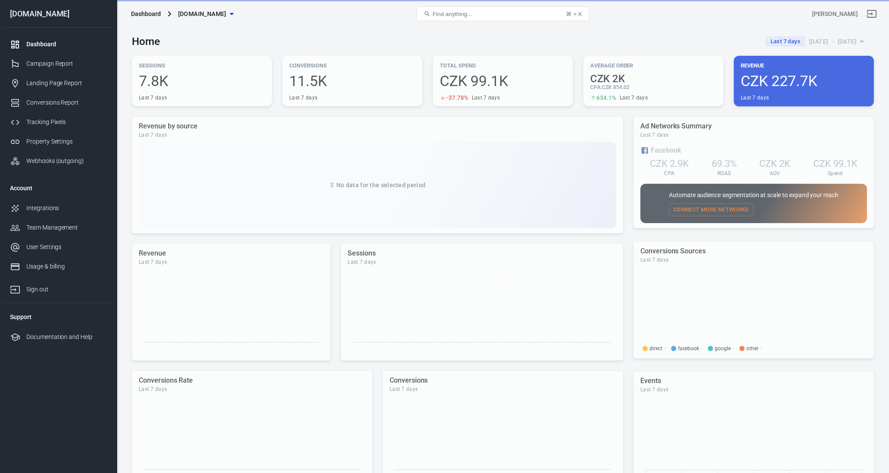  Describe the element at coordinates (58, 122) in the screenshot. I see `a: Tracking Pixels` at that location.